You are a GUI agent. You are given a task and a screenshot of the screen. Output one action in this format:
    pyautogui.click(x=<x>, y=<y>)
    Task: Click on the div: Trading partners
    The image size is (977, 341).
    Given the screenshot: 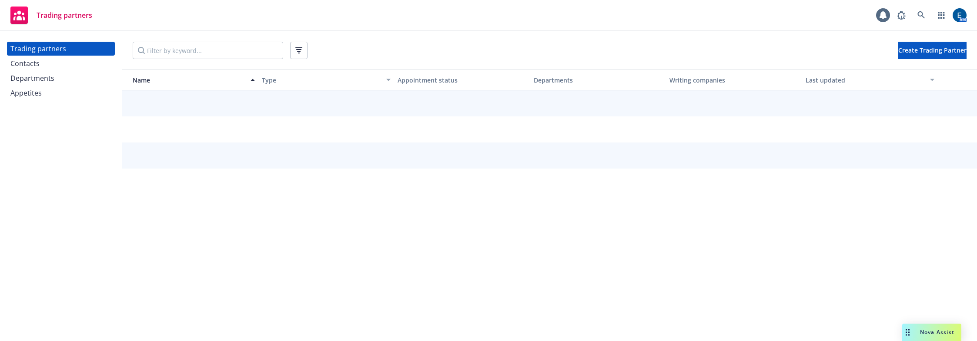 What is the action you would take?
    pyautogui.click(x=38, y=49)
    